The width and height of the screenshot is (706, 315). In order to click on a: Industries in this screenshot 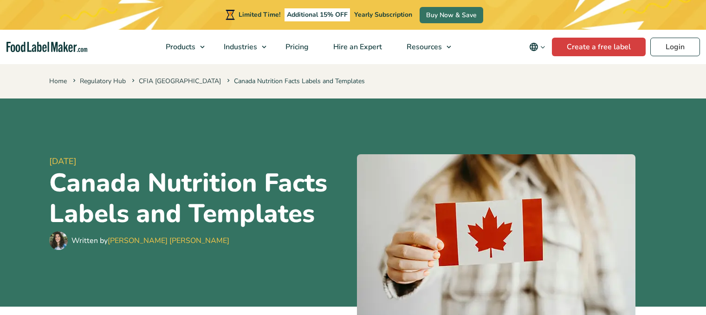, I will do `click(242, 47)`.